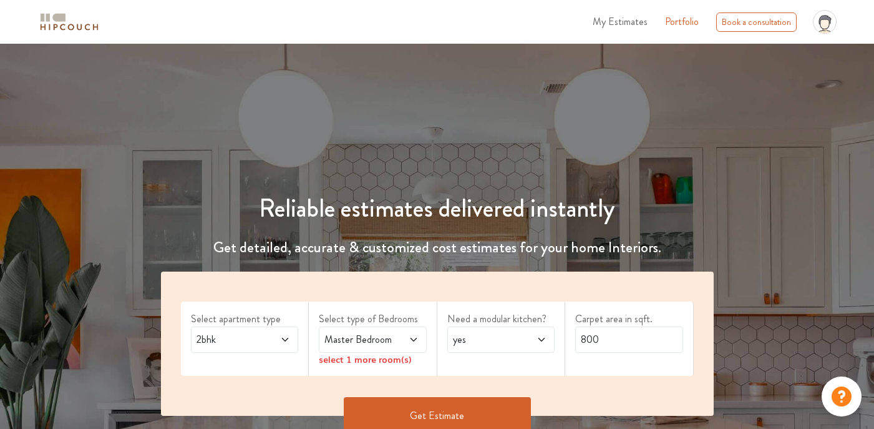 Image resolution: width=874 pixels, height=429 pixels. What do you see at coordinates (629, 339) in the screenshot?
I see `input: Enter area sqft` at bounding box center [629, 339].